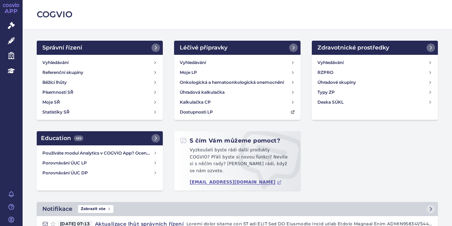 The image size is (452, 226). What do you see at coordinates (100, 153) in the screenshot?
I see `a: Používáte modul Analytics v COGVIO App? Oceníme Vaši zpětnou vazbu!` at bounding box center [100, 153].